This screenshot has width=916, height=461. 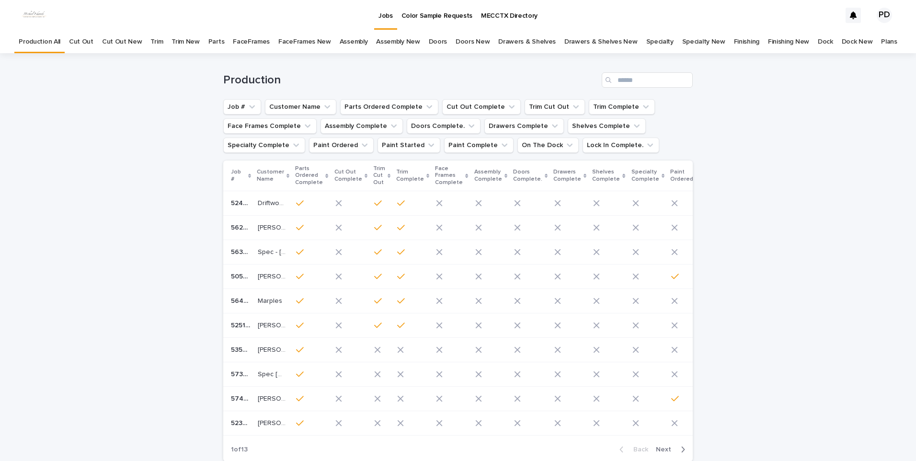 I want to click on p: 5251-F1, so click(x=241, y=324).